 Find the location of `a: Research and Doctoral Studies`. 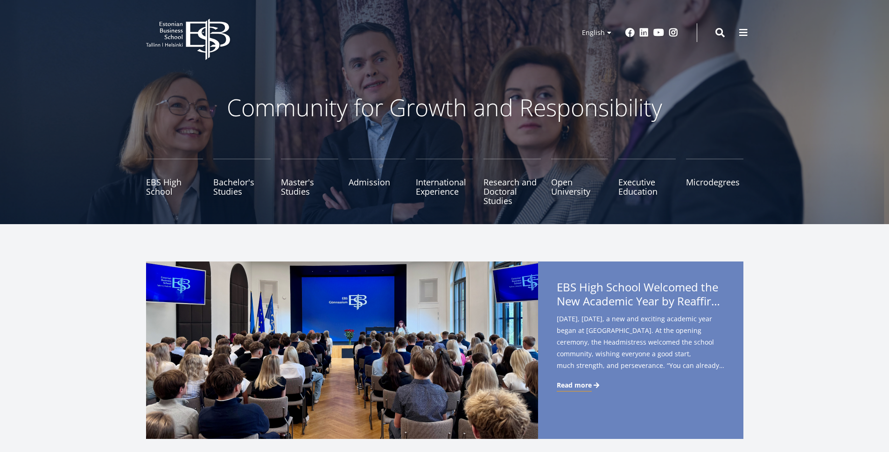

a: Research and Doctoral Studies is located at coordinates (512, 182).